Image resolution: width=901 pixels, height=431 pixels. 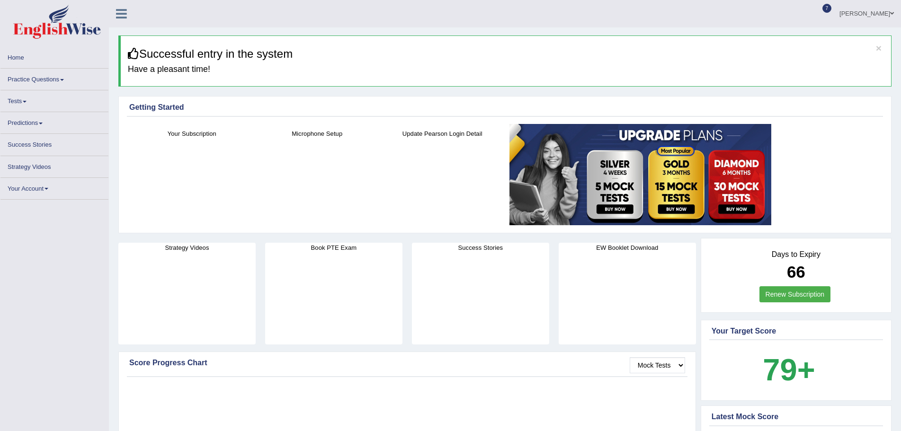 I want to click on b: 79+, so click(x=789, y=370).